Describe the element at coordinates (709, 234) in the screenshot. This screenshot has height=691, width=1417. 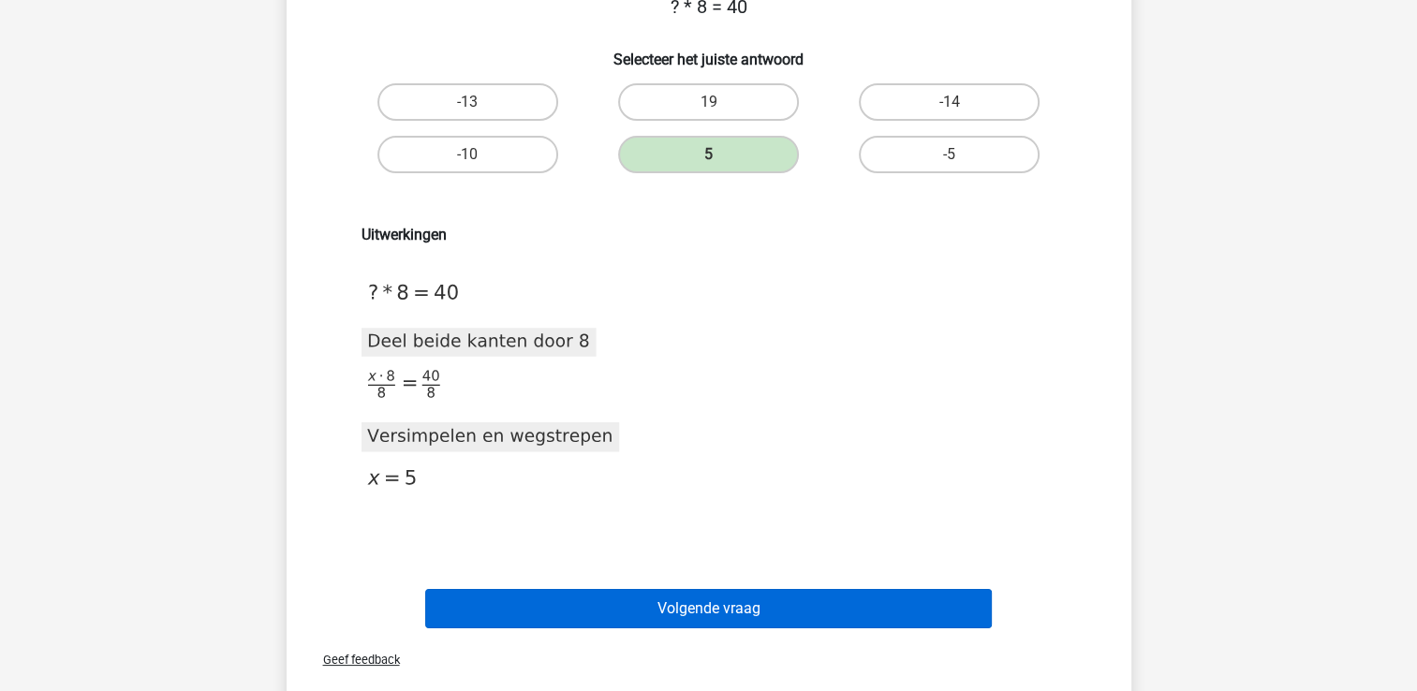
I see `h6: Uitwerkingen` at that location.